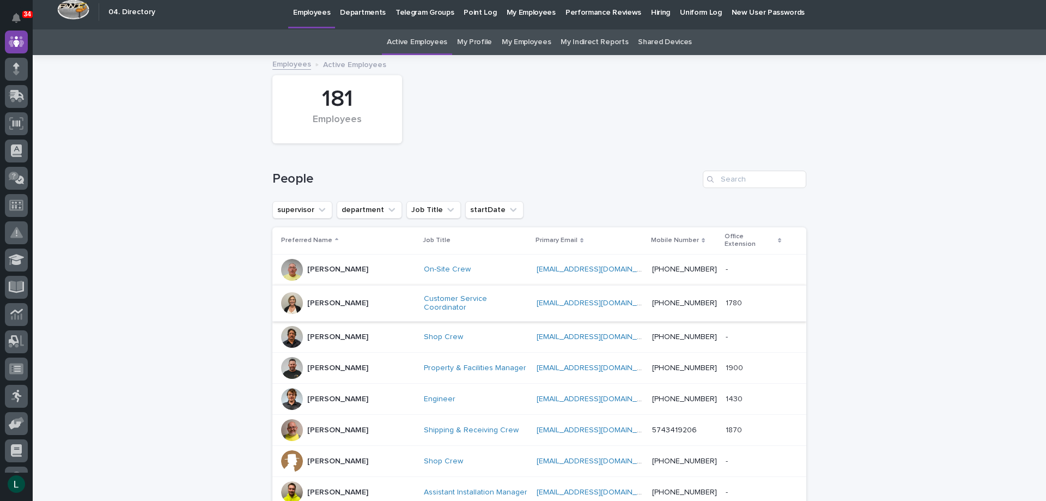  What do you see at coordinates (16, 18) in the screenshot?
I see `button: Notifications` at bounding box center [16, 18].